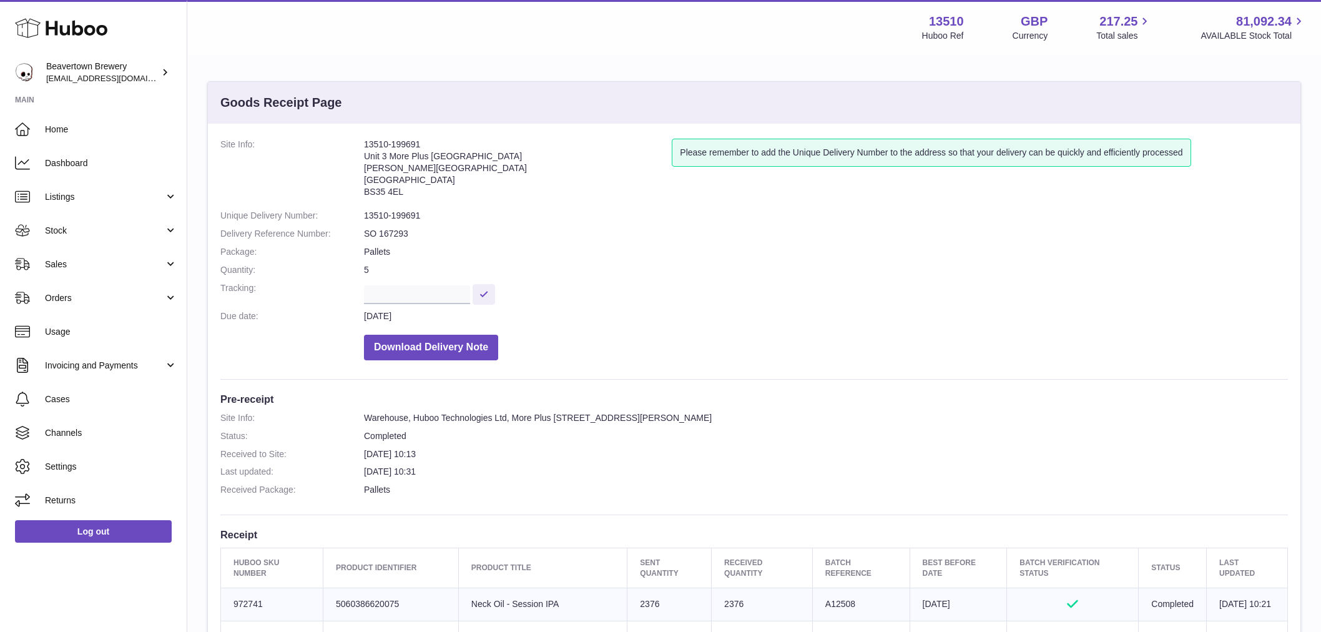 The height and width of the screenshot is (632, 1321). Describe the element at coordinates (391, 568) in the screenshot. I see `th: Product Identifier` at that location.